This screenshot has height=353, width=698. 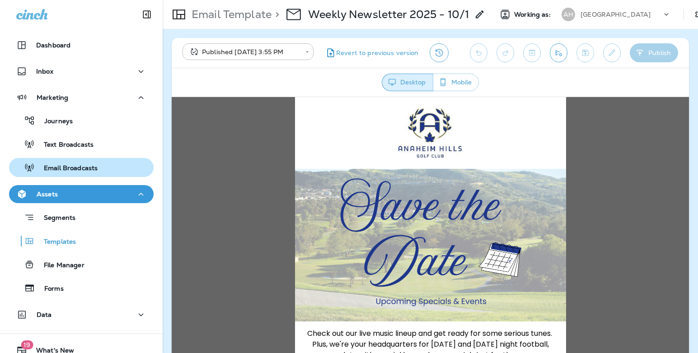 I want to click on button: Text Broadcasts, so click(x=81, y=144).